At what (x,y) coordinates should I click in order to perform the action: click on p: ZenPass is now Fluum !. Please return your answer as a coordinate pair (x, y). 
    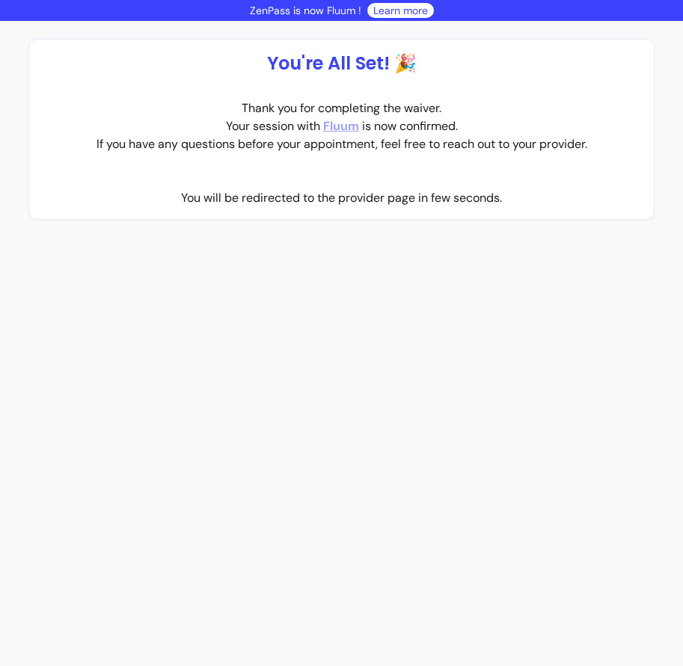
    Looking at the image, I should click on (305, 10).